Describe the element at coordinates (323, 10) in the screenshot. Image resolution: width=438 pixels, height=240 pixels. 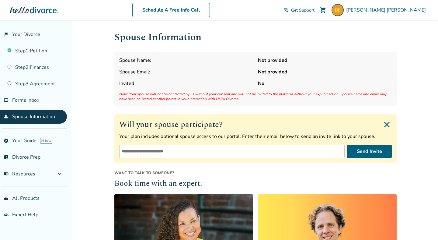
I see `span: shopping_cart` at that location.